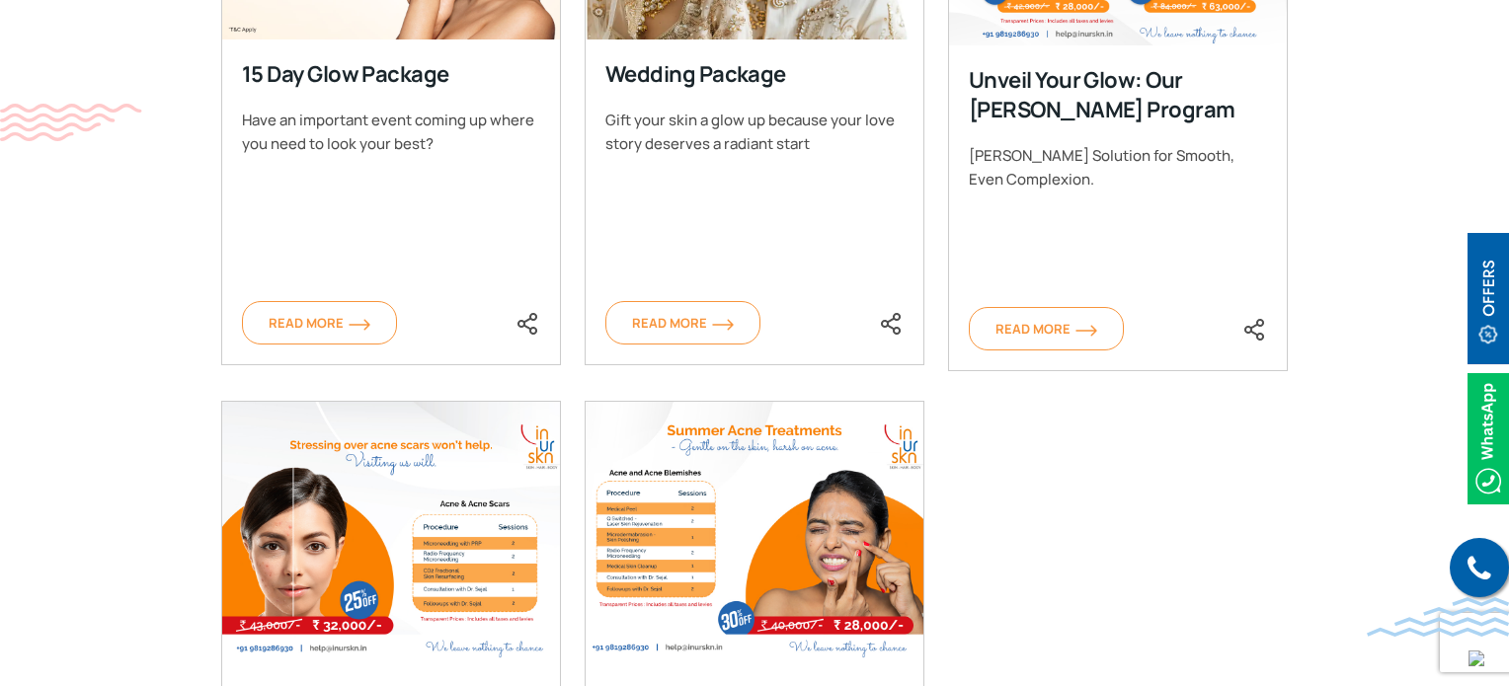  What do you see at coordinates (1476, 659) in the screenshot?
I see `img: up-blue-arrow.svg` at bounding box center [1476, 659].